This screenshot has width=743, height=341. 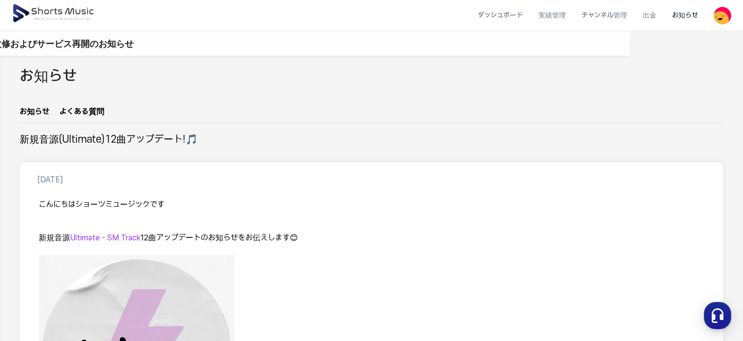 What do you see at coordinates (141, 44) in the screenshot?
I see `a: プラットフォーム改修およびサービス再開のお知らせ` at bounding box center [141, 44].